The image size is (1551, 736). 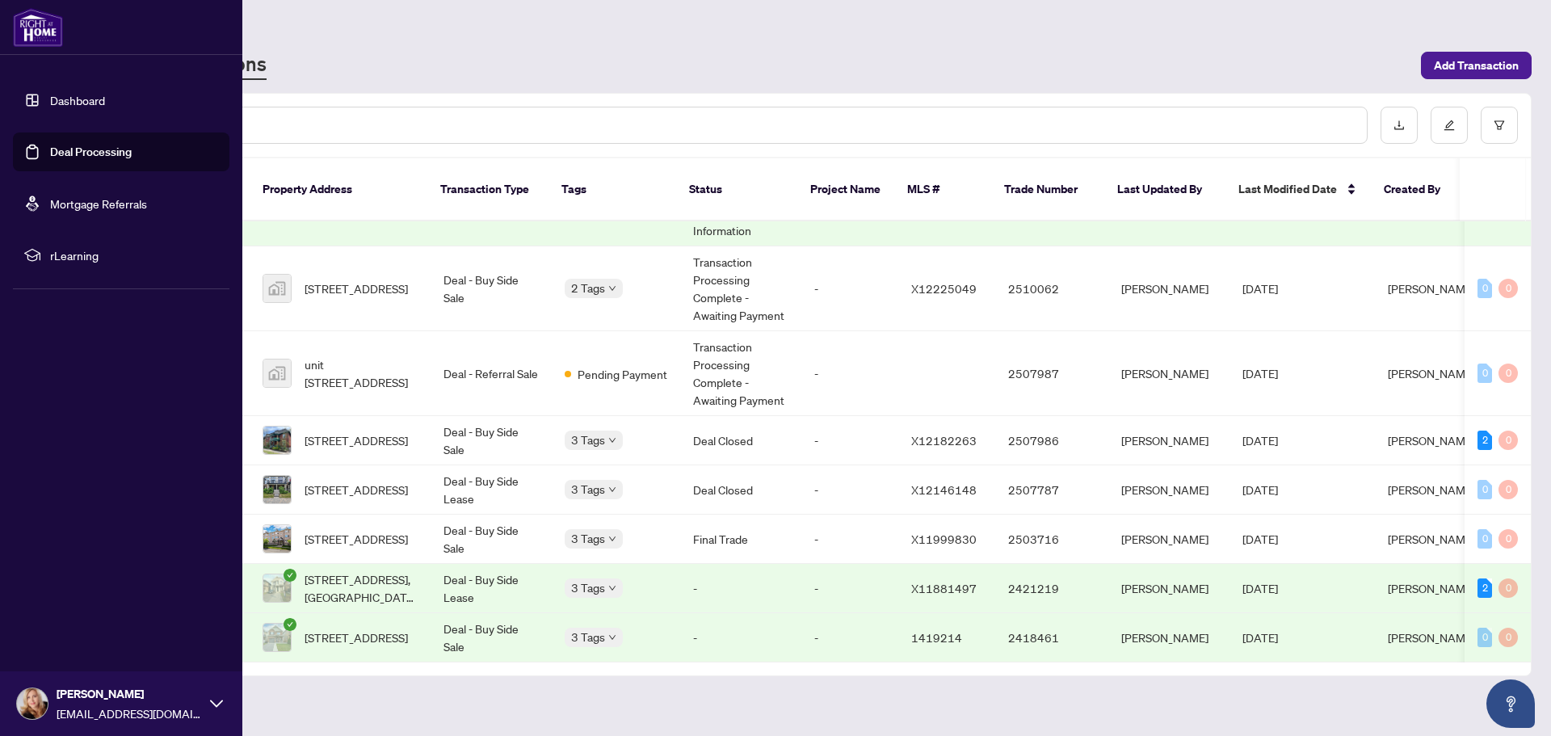 I want to click on td: 2507986, so click(x=1052, y=440).